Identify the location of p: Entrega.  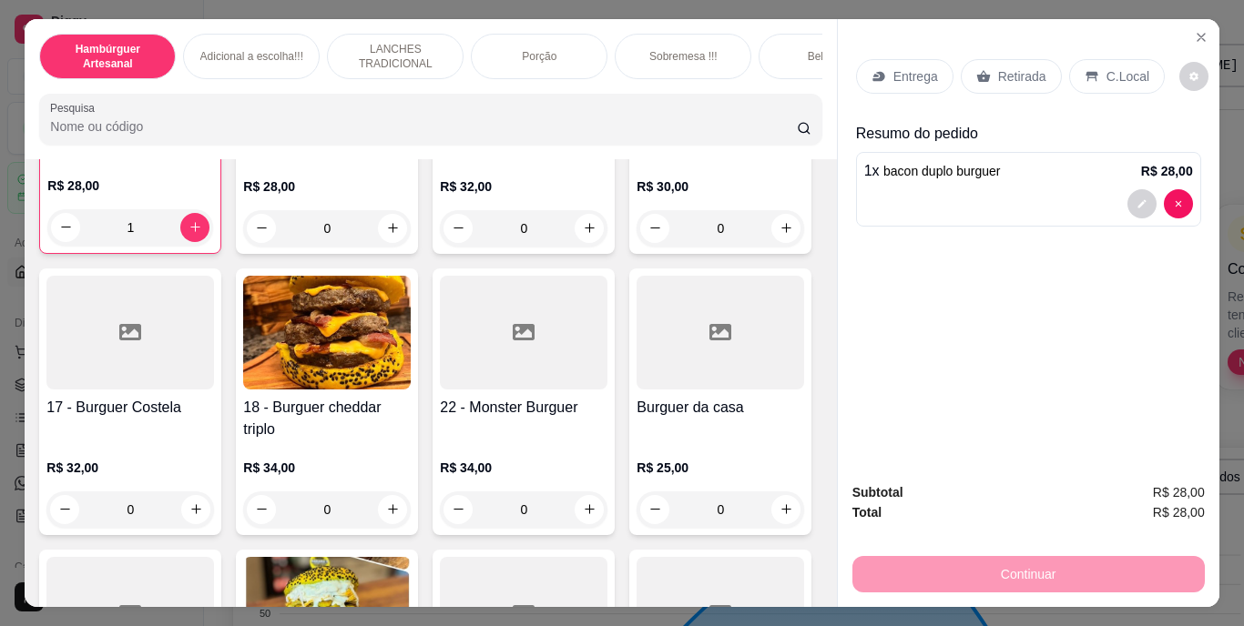
(915, 76).